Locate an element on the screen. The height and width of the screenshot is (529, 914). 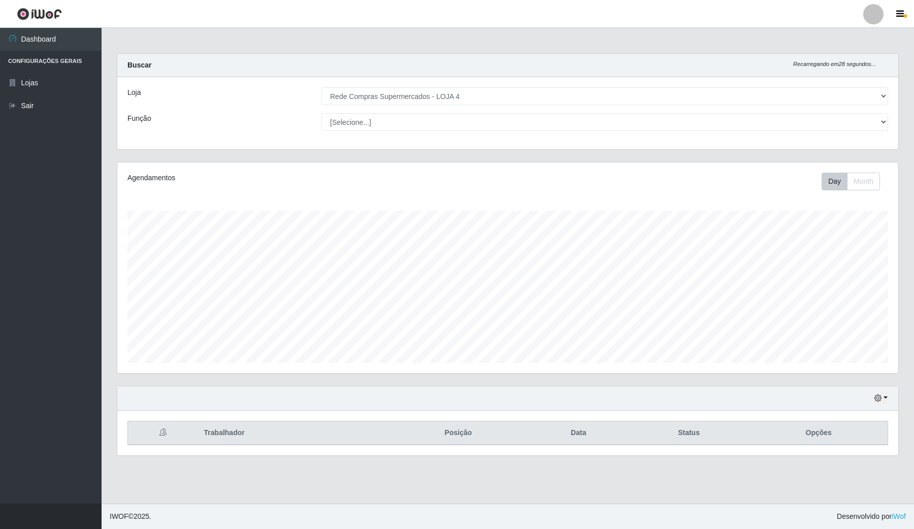
span: IWOF is located at coordinates (119, 517).